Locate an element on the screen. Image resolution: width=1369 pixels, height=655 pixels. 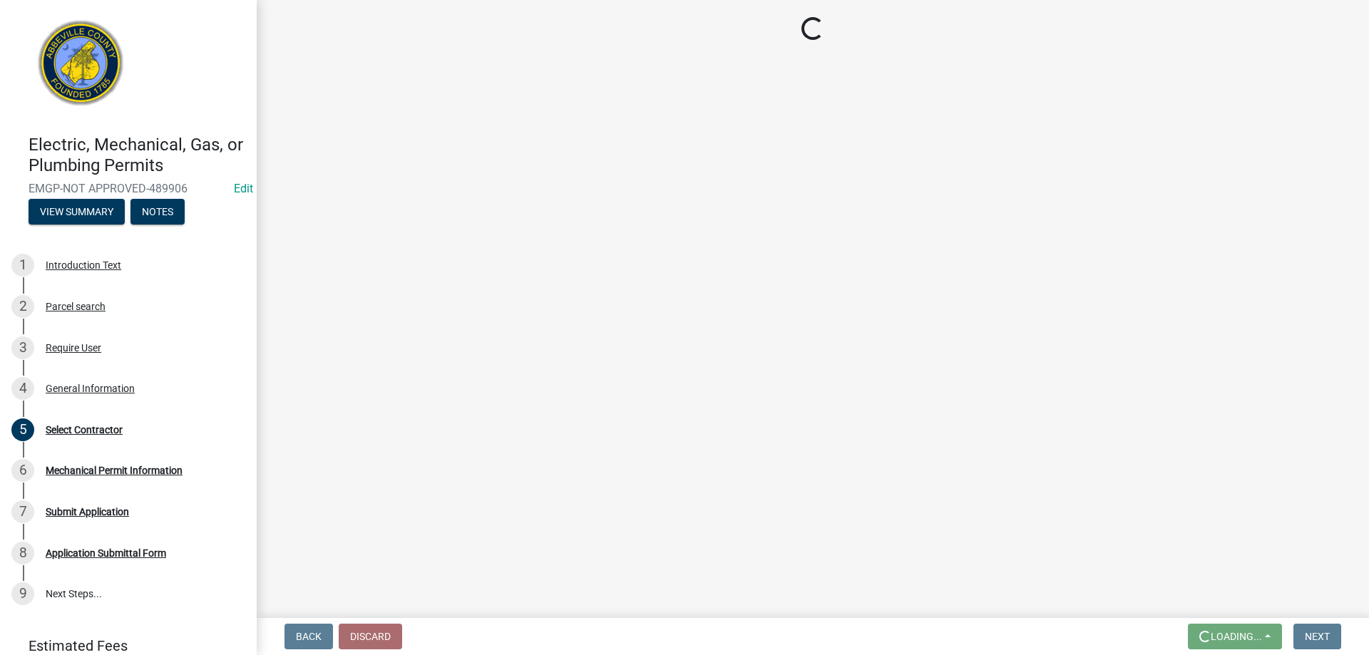
button: Loading... is located at coordinates (1235, 637).